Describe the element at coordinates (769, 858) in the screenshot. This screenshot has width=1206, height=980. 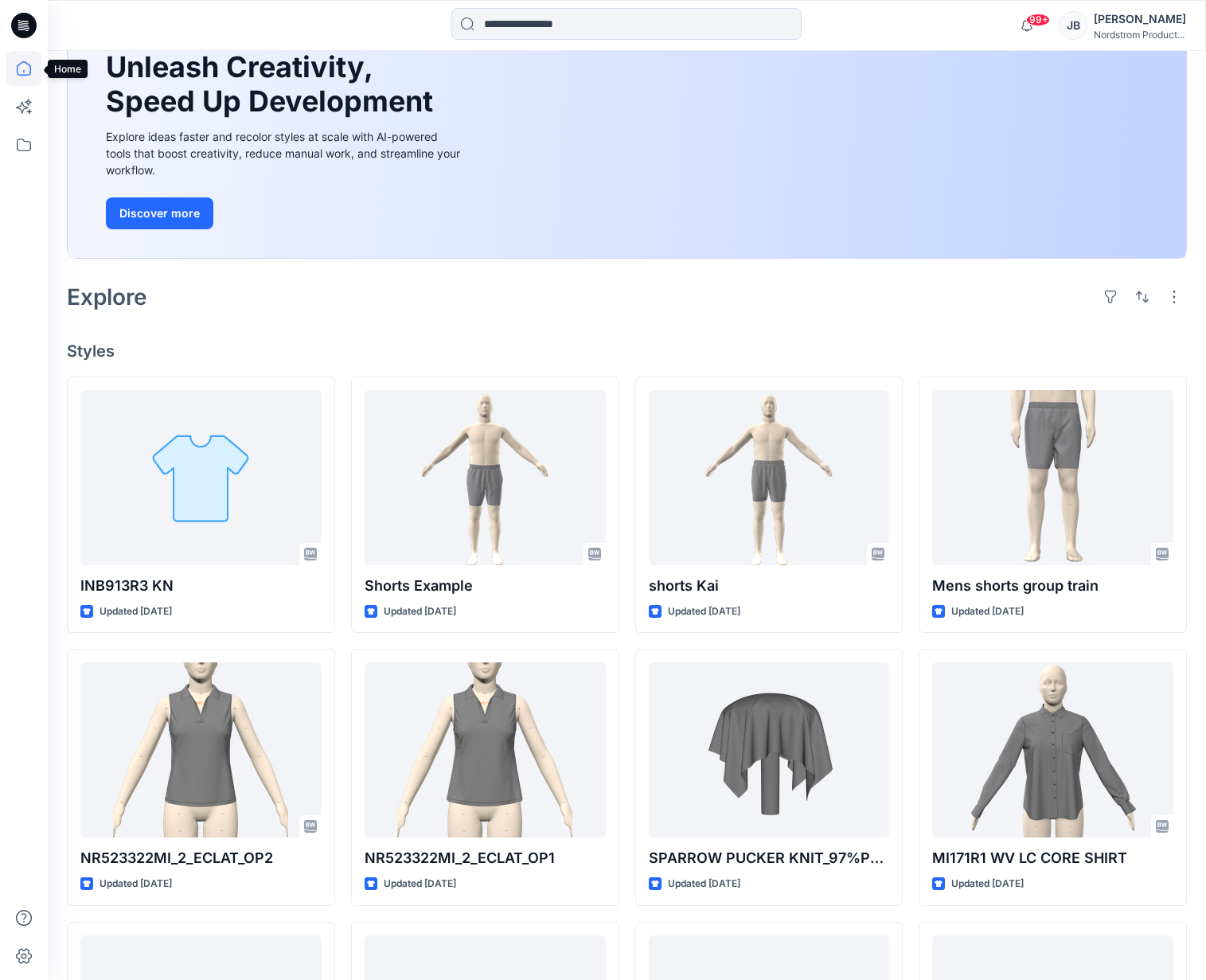
I see `p: SPARROW PUCKER KNIT_97%Polyester 3%Spandex_440gsm_23019` at that location.